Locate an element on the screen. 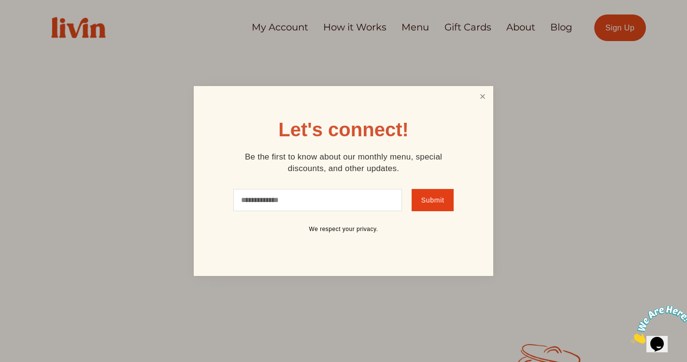 Image resolution: width=687 pixels, height=362 pixels. p: We respect your privacy. is located at coordinates (343, 229).